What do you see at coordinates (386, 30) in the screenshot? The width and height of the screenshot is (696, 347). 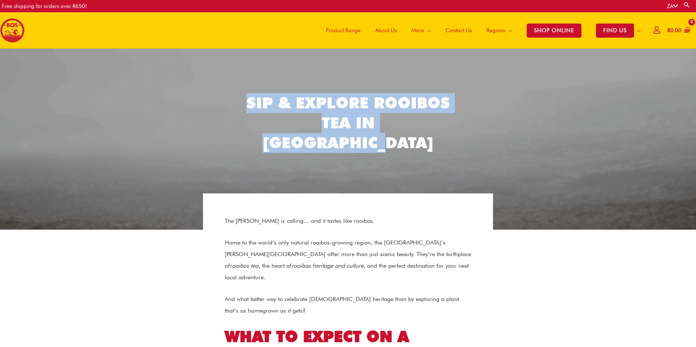 I see `span: About Us` at bounding box center [386, 30].